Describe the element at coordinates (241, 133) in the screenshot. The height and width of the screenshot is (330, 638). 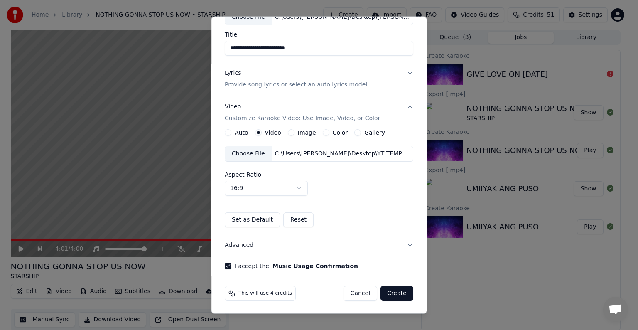
I see `label: Auto` at that location.